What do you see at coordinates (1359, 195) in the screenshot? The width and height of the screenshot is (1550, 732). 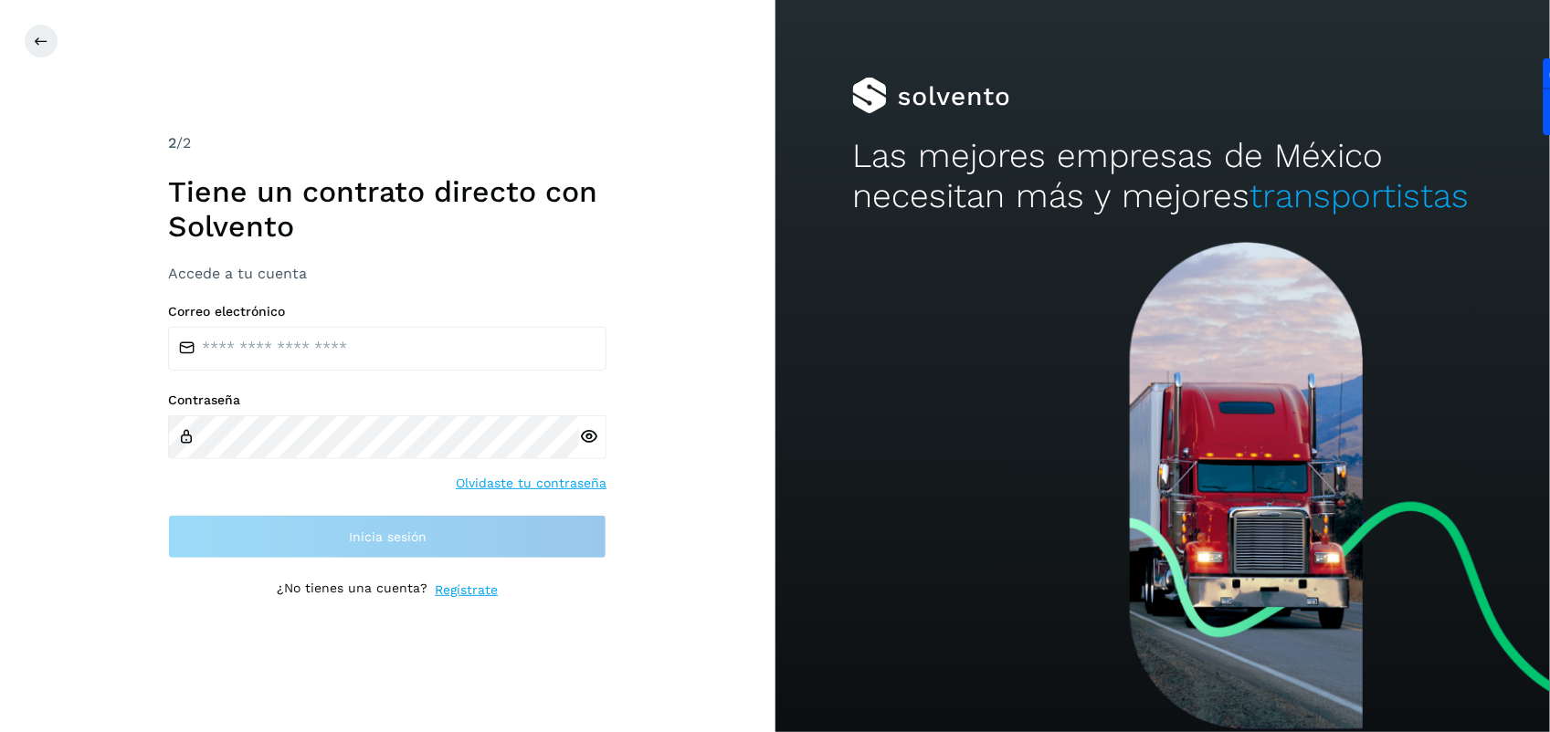 I see `span: transportistas` at bounding box center [1359, 195].